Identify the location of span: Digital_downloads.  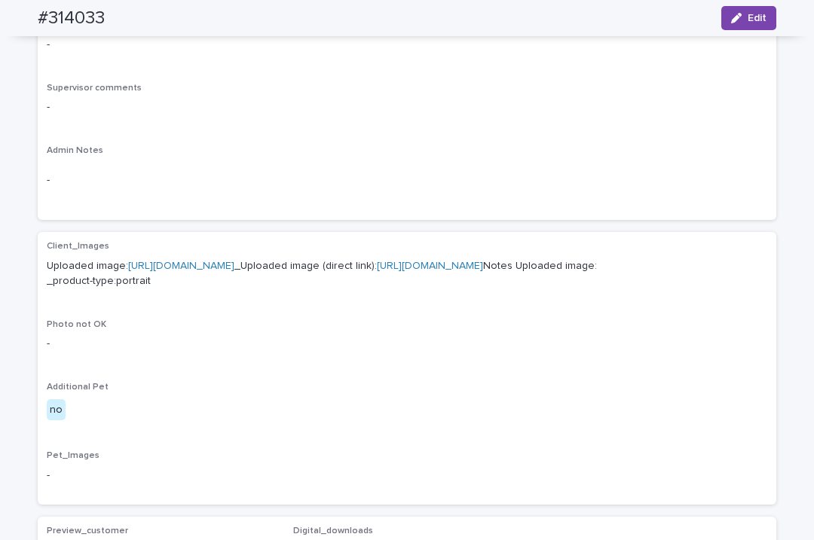
(333, 531).